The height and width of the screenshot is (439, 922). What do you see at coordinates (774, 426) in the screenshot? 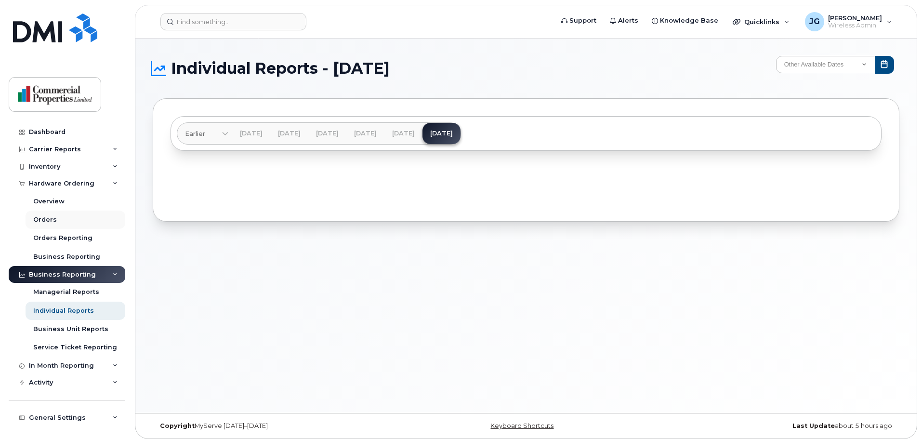
I see `div: about 5 hours ago` at bounding box center [774, 426].